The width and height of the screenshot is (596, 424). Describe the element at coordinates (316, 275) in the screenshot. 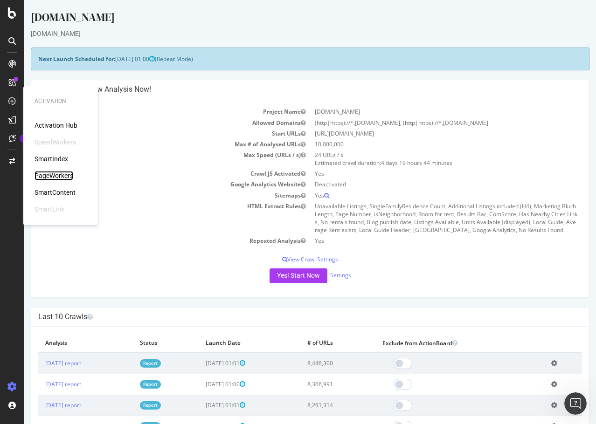

I see `a: Settings` at that location.